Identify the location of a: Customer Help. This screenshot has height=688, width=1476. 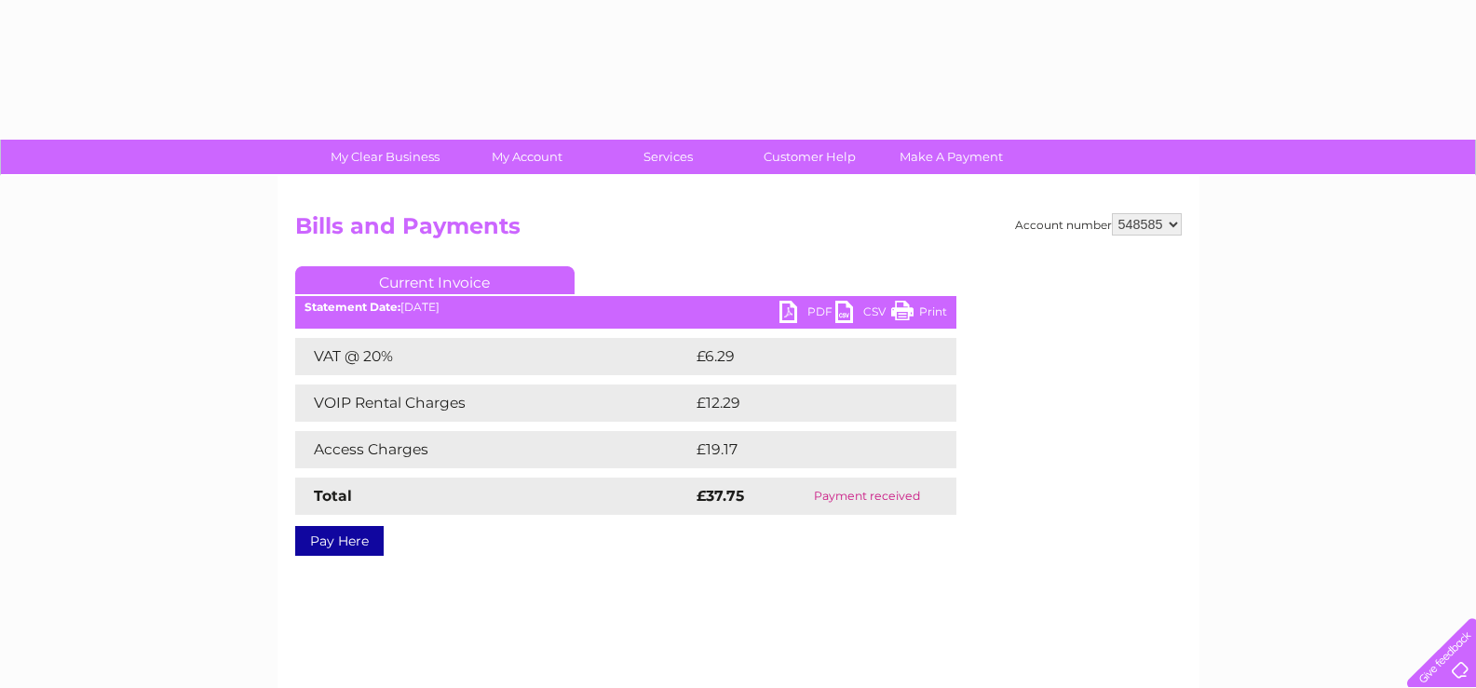
(809, 156).